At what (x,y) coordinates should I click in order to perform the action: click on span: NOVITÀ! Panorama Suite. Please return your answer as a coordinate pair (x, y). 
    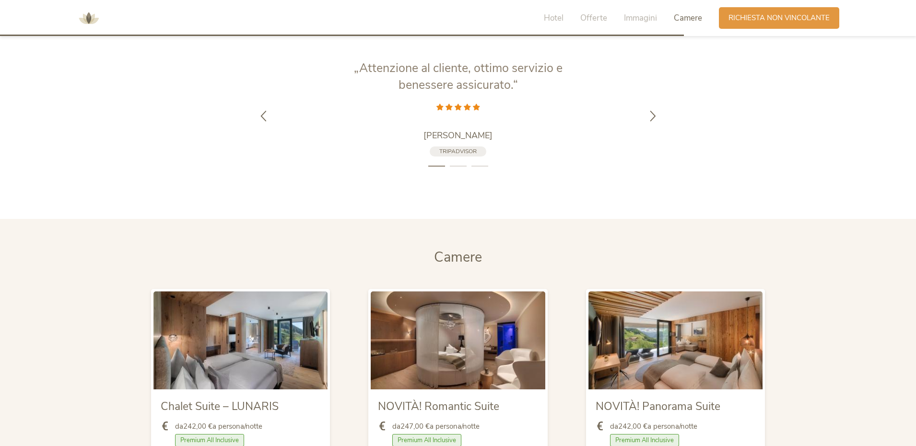
    Looking at the image, I should click on (658, 406).